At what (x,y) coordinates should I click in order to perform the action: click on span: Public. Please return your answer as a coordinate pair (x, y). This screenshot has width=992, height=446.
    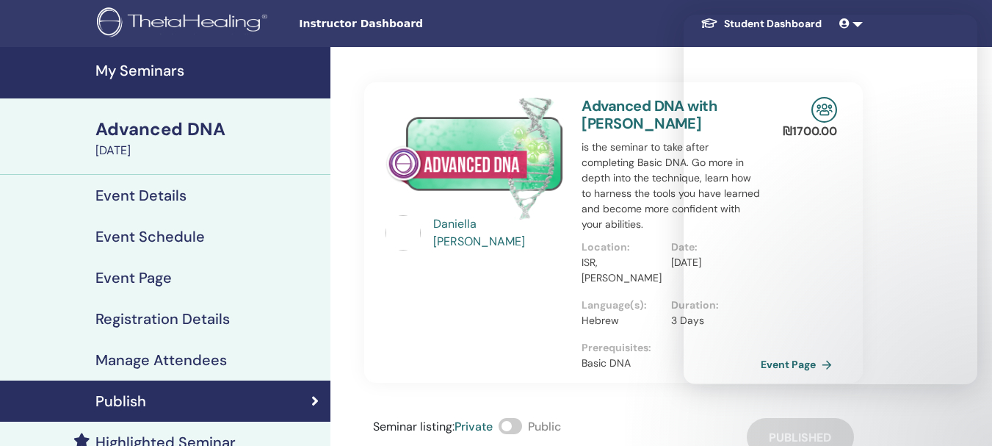
    Looking at the image, I should click on (544, 426).